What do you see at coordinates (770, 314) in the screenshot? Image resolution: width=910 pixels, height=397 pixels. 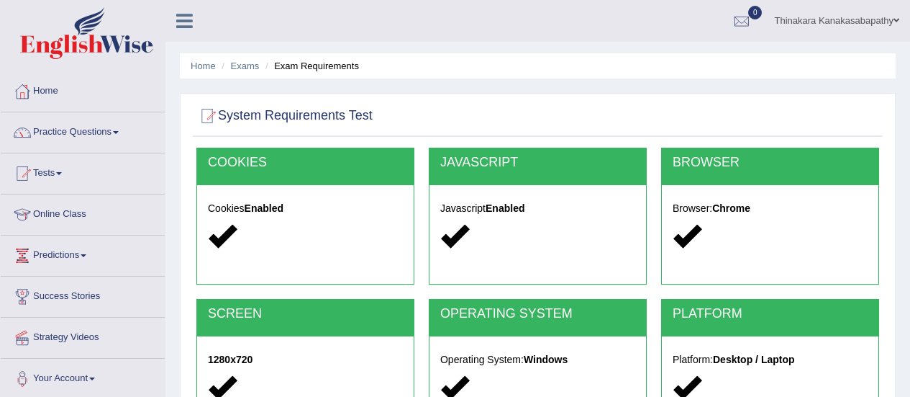 I see `h2: PLATFORM` at bounding box center [770, 314].